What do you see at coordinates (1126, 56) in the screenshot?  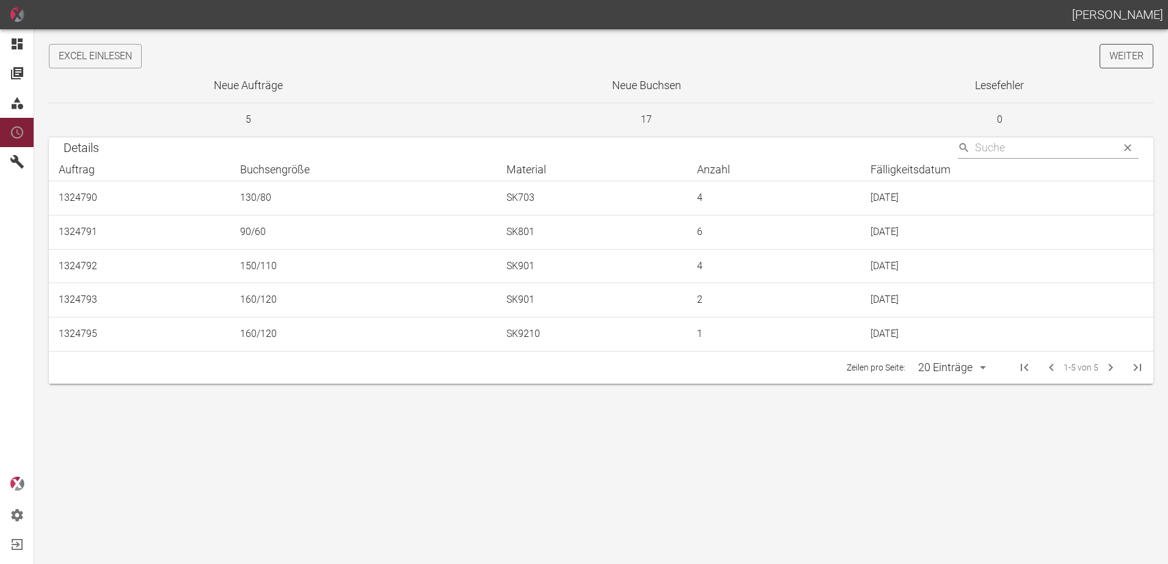 I see `a: Weiter` at bounding box center [1126, 56].